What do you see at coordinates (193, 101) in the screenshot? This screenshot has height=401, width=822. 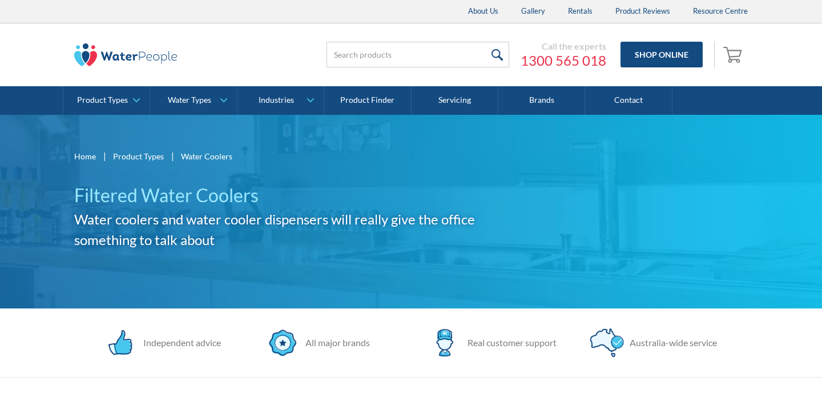 I see `a: Water Types` at bounding box center [193, 101].